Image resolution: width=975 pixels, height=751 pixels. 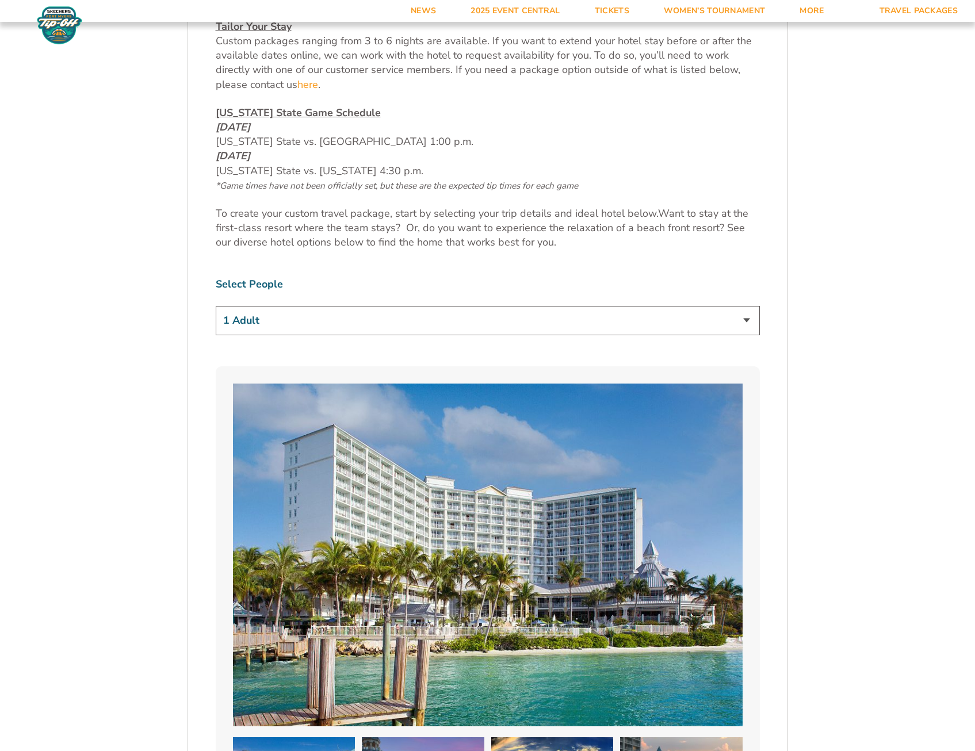 What do you see at coordinates (484, 63) in the screenshot?
I see `span: Custom packages ranging from 3 to 6 nights are available. If you want to extend your hotel stay b...` at bounding box center [484, 63].